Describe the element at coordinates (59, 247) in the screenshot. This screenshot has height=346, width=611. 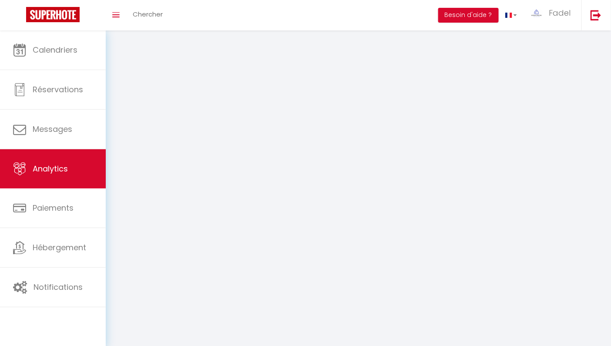
I see `span: Hébergement` at that location.